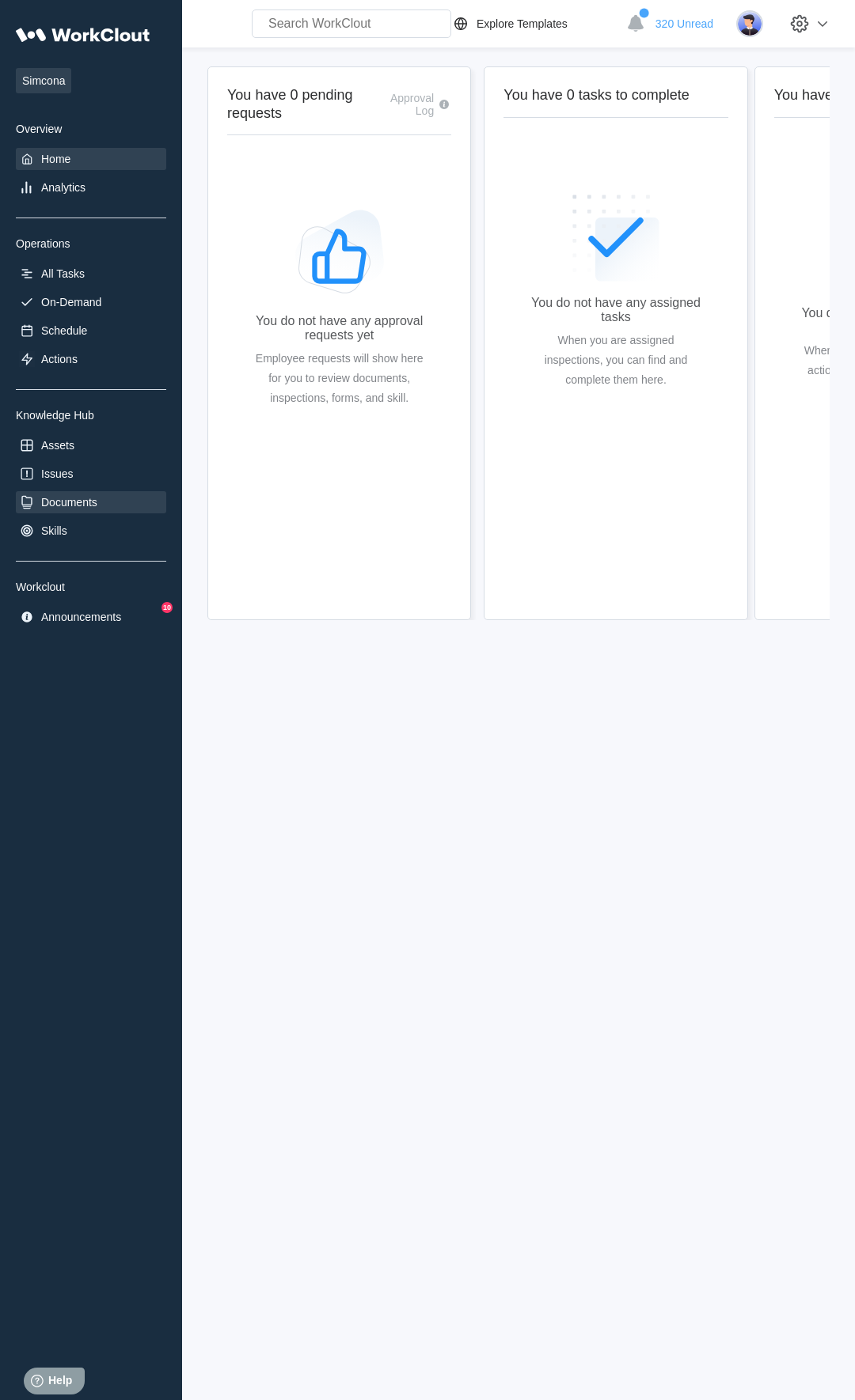  What do you see at coordinates (91, 617) in the screenshot?
I see `a: Announcements` at bounding box center [91, 617].